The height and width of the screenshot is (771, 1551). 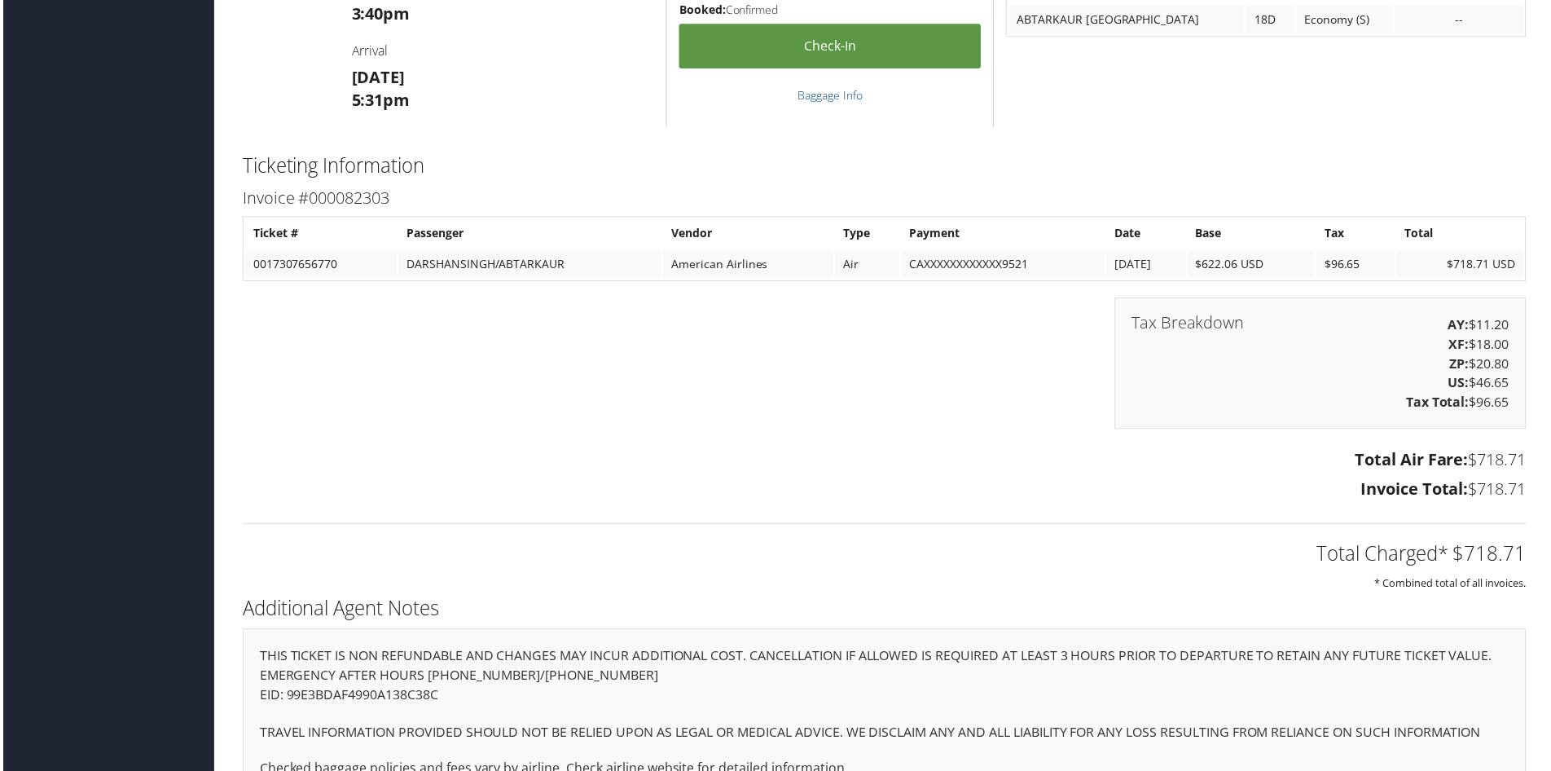 I want to click on h2: Ticketing Information, so click(x=885, y=165).